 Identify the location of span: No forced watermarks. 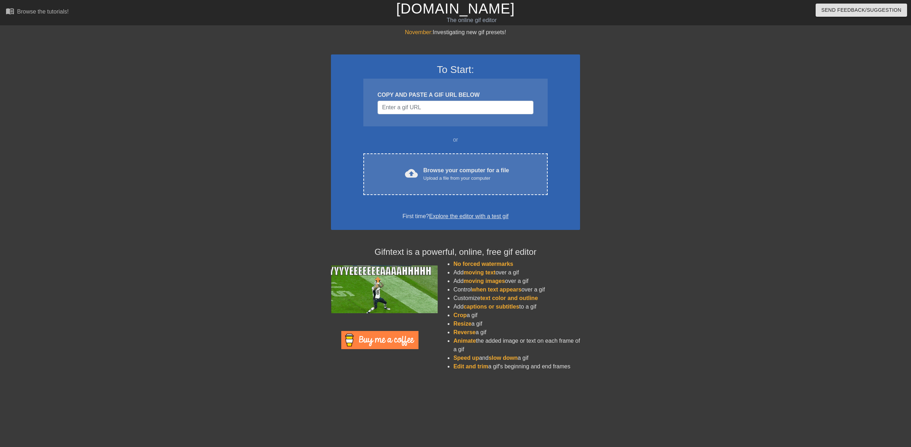
(483, 264).